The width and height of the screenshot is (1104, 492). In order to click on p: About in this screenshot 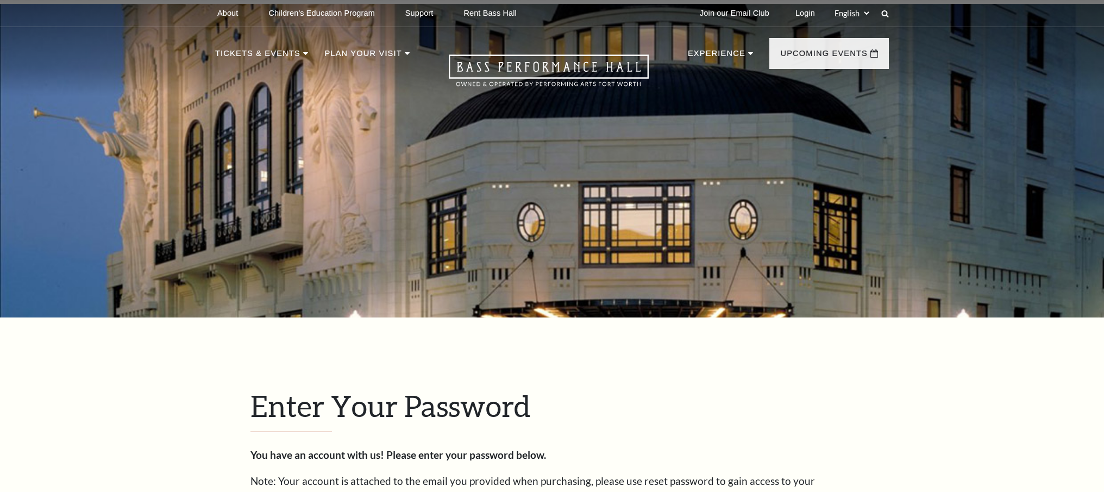, I will do `click(228, 13)`.